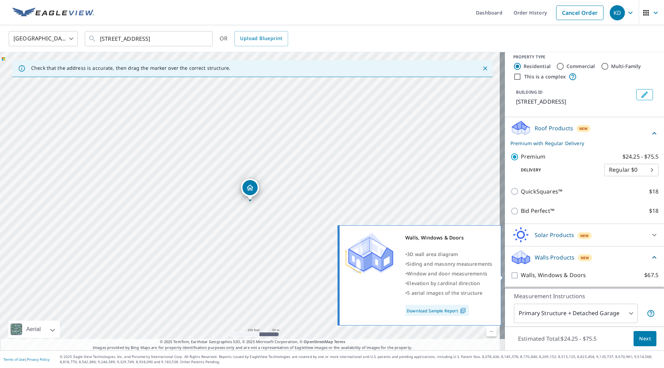  I want to click on label: Commercial, so click(581, 66).